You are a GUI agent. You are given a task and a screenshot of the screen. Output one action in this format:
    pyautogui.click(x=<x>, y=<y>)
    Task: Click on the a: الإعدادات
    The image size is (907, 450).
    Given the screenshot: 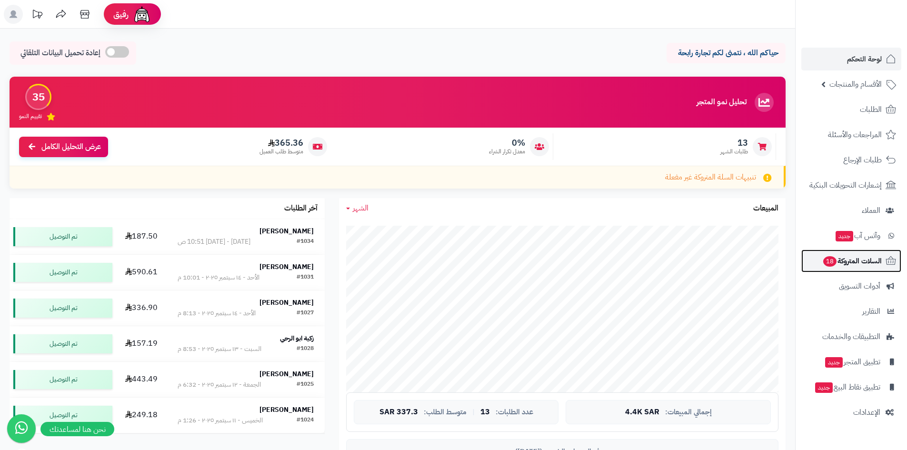 What is the action you would take?
    pyautogui.click(x=851, y=412)
    